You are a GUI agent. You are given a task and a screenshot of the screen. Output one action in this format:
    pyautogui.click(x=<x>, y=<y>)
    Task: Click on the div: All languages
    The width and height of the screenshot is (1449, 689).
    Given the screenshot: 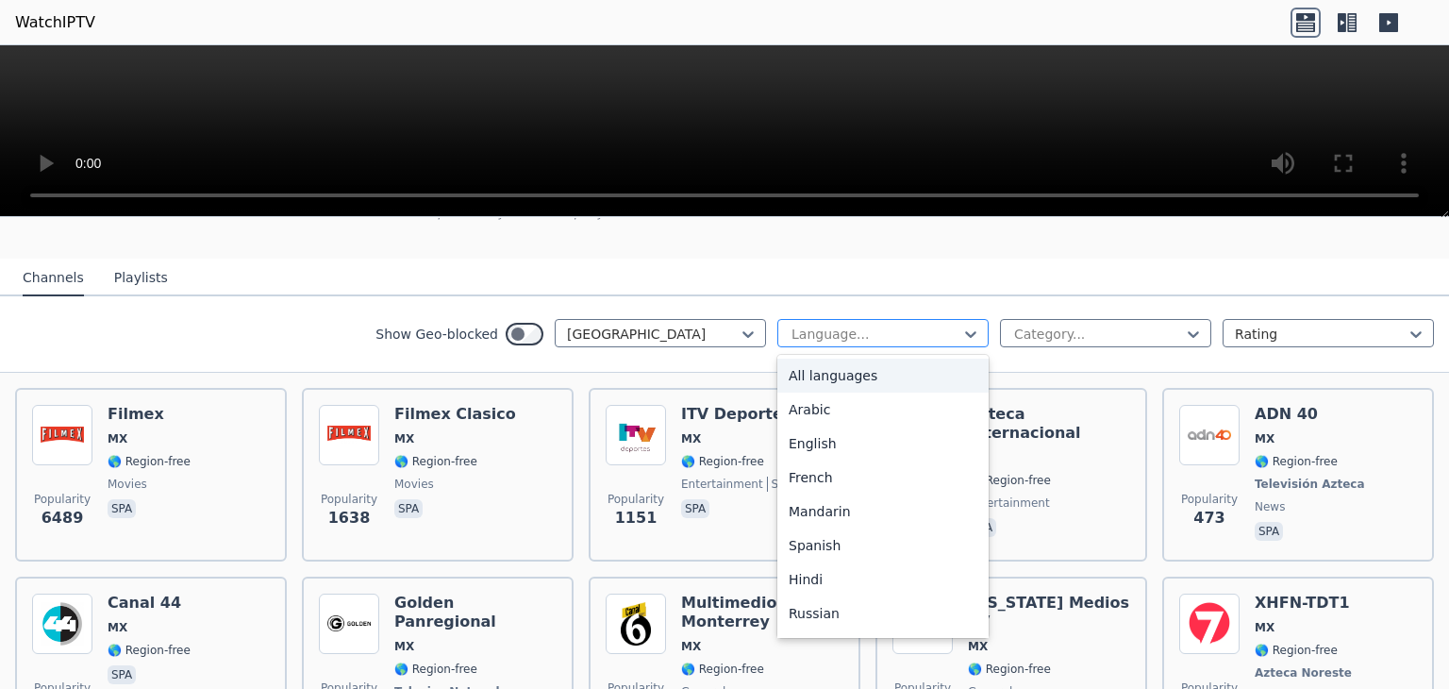 What is the action you would take?
    pyautogui.click(x=883, y=375)
    